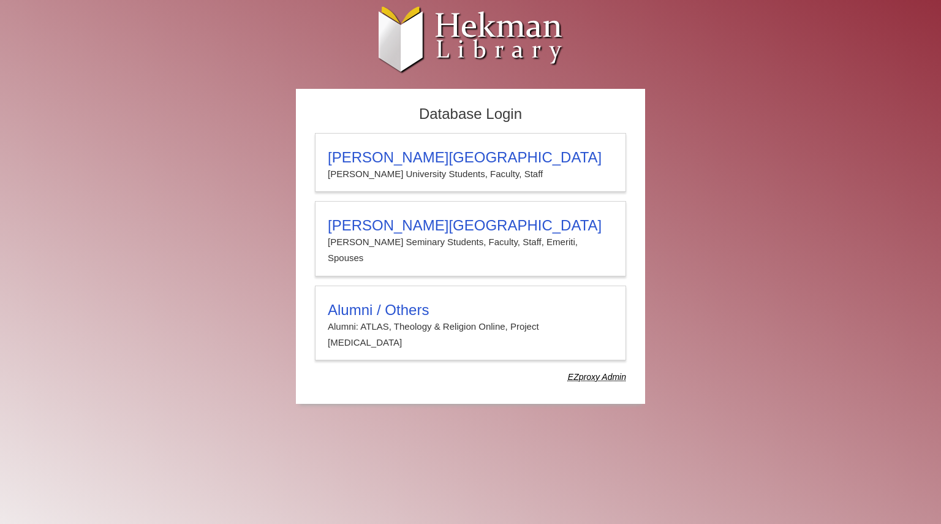 The image size is (941, 524). What do you see at coordinates (471, 114) in the screenshot?
I see `h2: Database Login` at bounding box center [471, 114].